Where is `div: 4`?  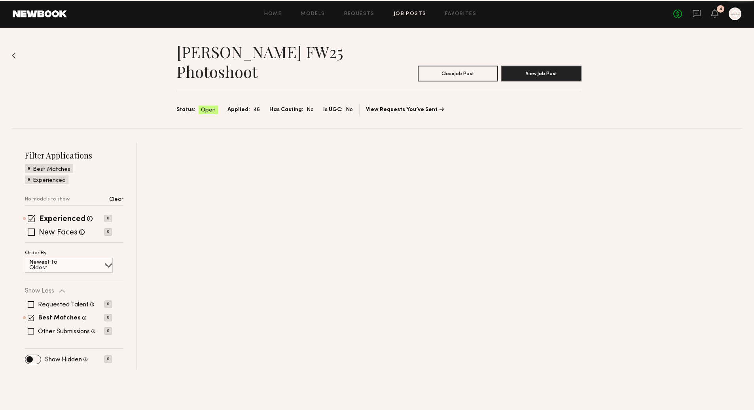
div: 4 is located at coordinates (720, 9).